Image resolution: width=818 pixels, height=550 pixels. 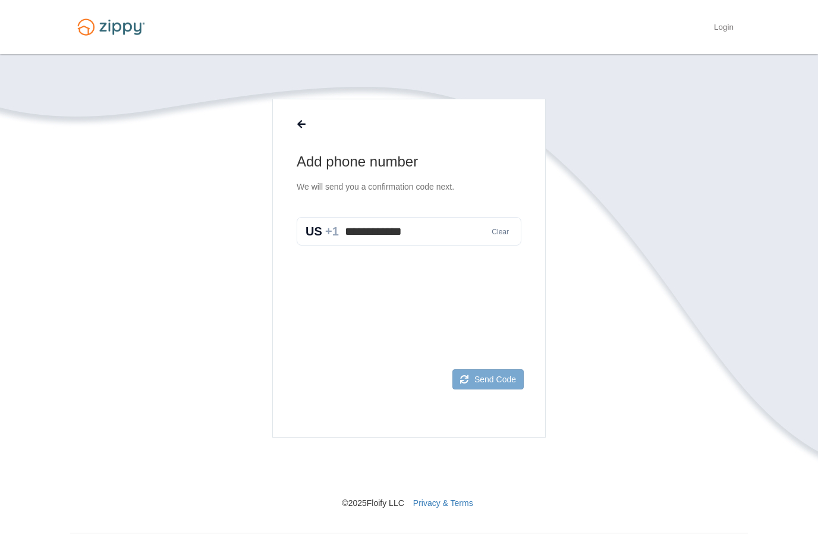 What do you see at coordinates (488, 379) in the screenshot?
I see `button: Send Code` at bounding box center [488, 379].